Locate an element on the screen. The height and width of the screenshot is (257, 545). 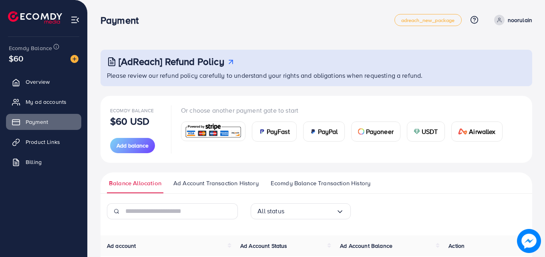
span: Airwallex is located at coordinates (482, 131).